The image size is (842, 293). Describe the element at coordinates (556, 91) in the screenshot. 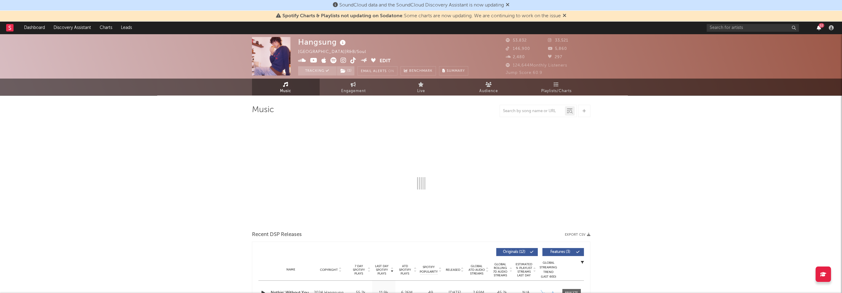

I see `span: Playlists/Charts` at that location.